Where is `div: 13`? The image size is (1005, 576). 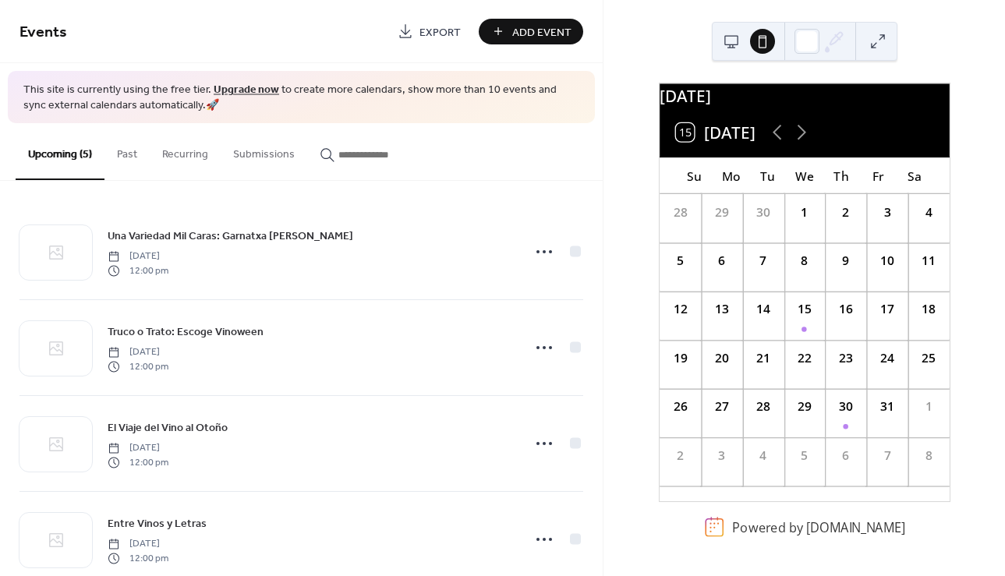
div: 13 is located at coordinates (721, 310).